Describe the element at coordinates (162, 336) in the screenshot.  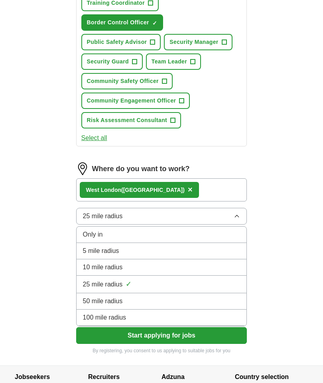
I see `button: Start applying for jobs` at that location.